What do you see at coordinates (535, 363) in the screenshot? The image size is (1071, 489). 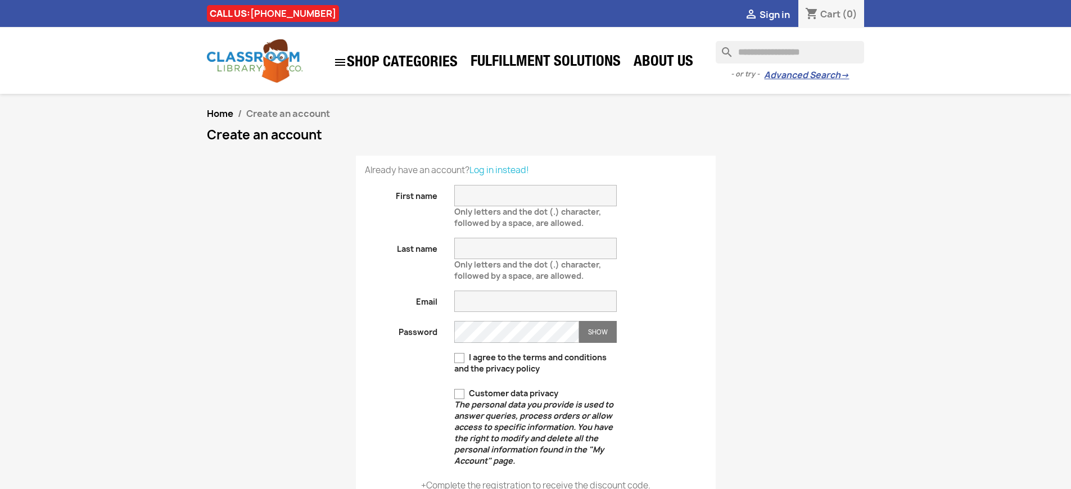 I see `label: I agree to the terms and conditions and the privacy policy` at bounding box center [535, 363].